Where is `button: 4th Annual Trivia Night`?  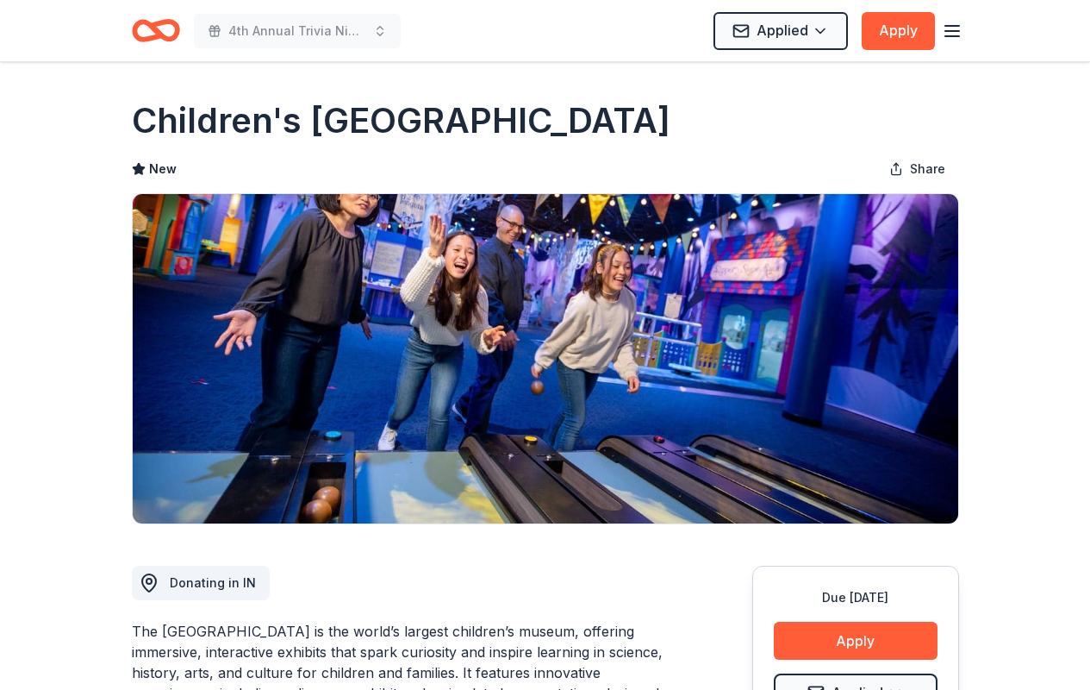 button: 4th Annual Trivia Night is located at coordinates (297, 31).